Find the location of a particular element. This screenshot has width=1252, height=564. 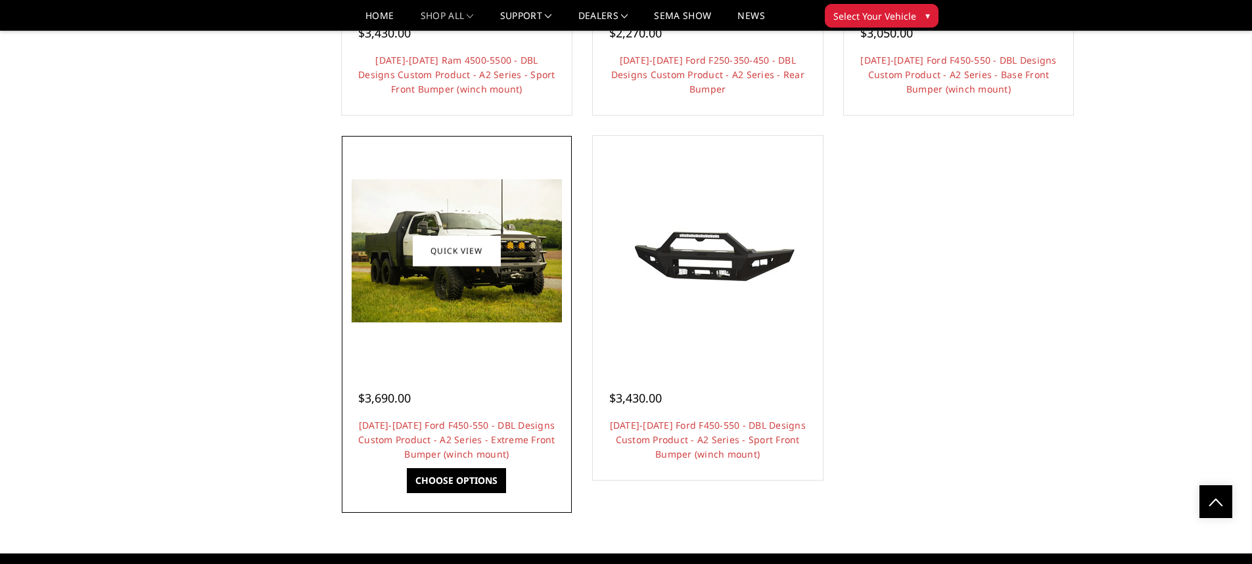

a: Click to Top is located at coordinates (1215, 502).